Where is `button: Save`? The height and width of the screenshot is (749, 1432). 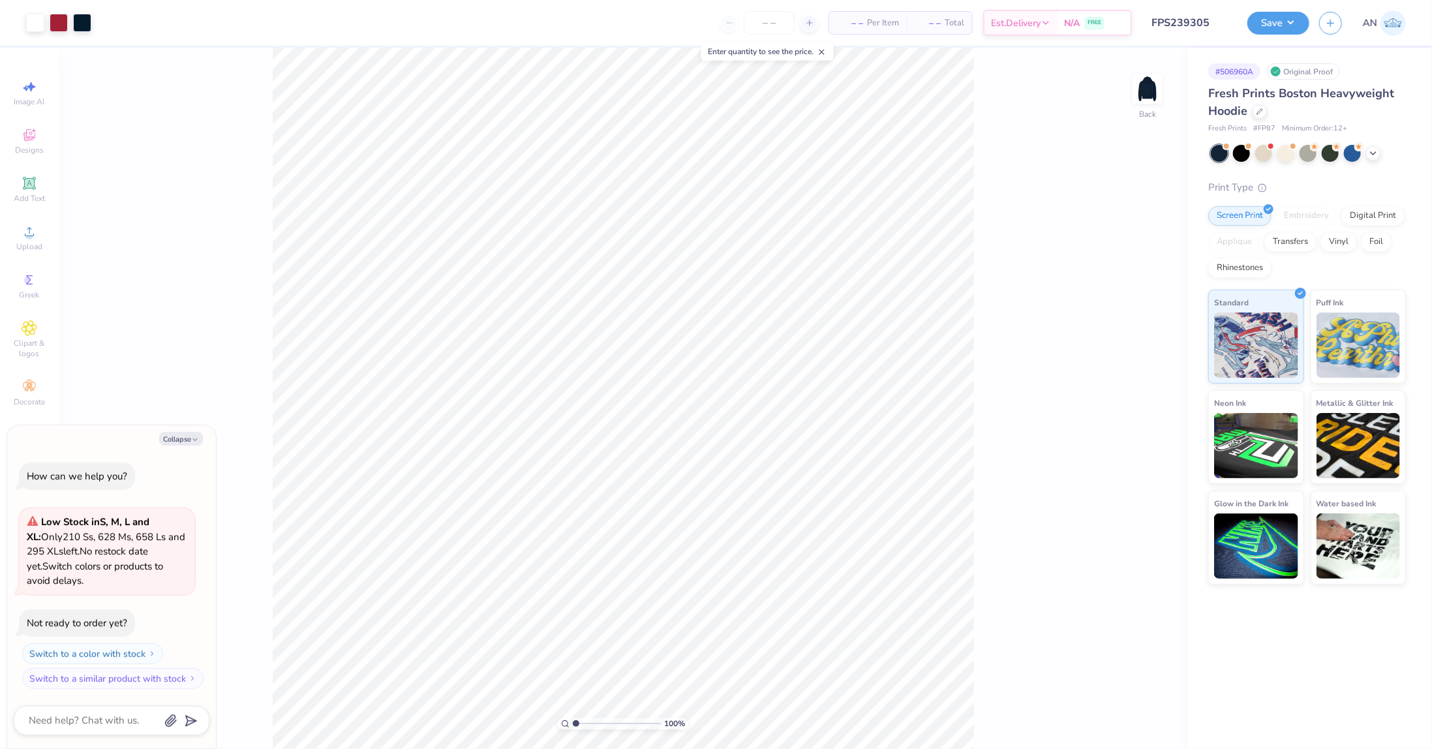
button: Save is located at coordinates (1278, 23).